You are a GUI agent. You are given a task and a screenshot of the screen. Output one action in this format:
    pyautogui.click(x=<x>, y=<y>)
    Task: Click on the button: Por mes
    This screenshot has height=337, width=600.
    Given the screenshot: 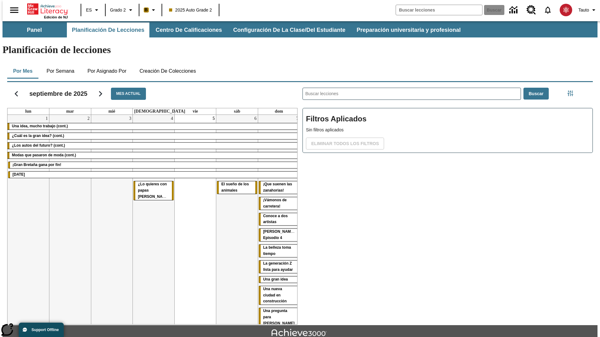 What is the action you would take?
    pyautogui.click(x=23, y=71)
    